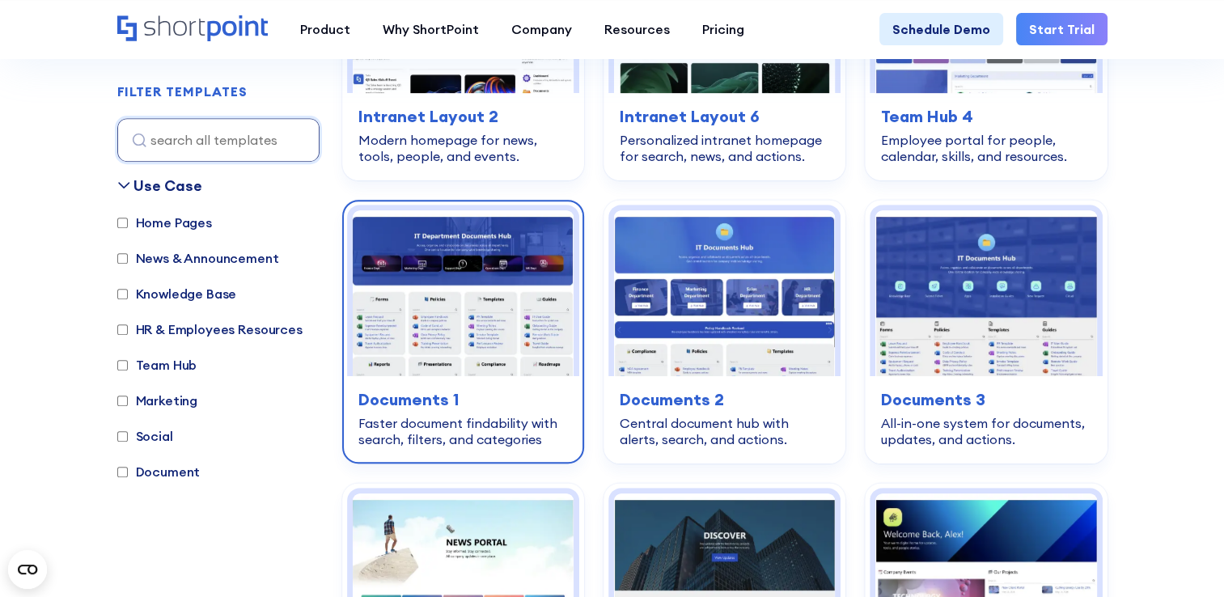 This screenshot has width=1224, height=597. What do you see at coordinates (724, 431) in the screenshot?
I see `div: Central document hub with alerts, search, and actions.` at bounding box center [724, 431].